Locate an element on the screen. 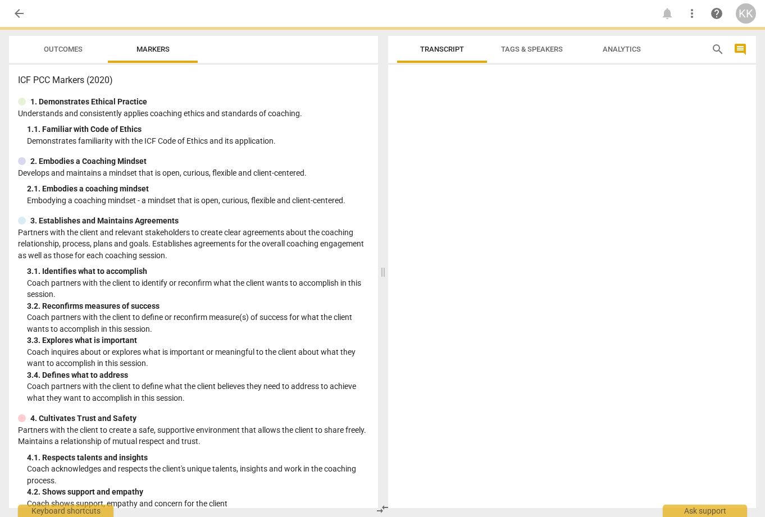 This screenshot has width=765, height=517. span: Outcomes is located at coordinates (63, 49).